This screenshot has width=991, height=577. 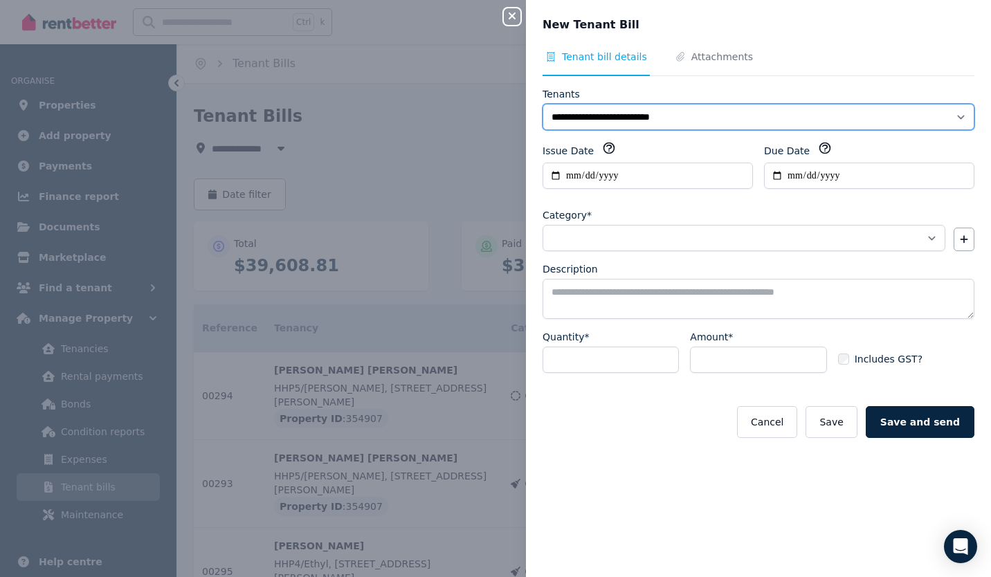 I want to click on button: Save, so click(x=831, y=422).